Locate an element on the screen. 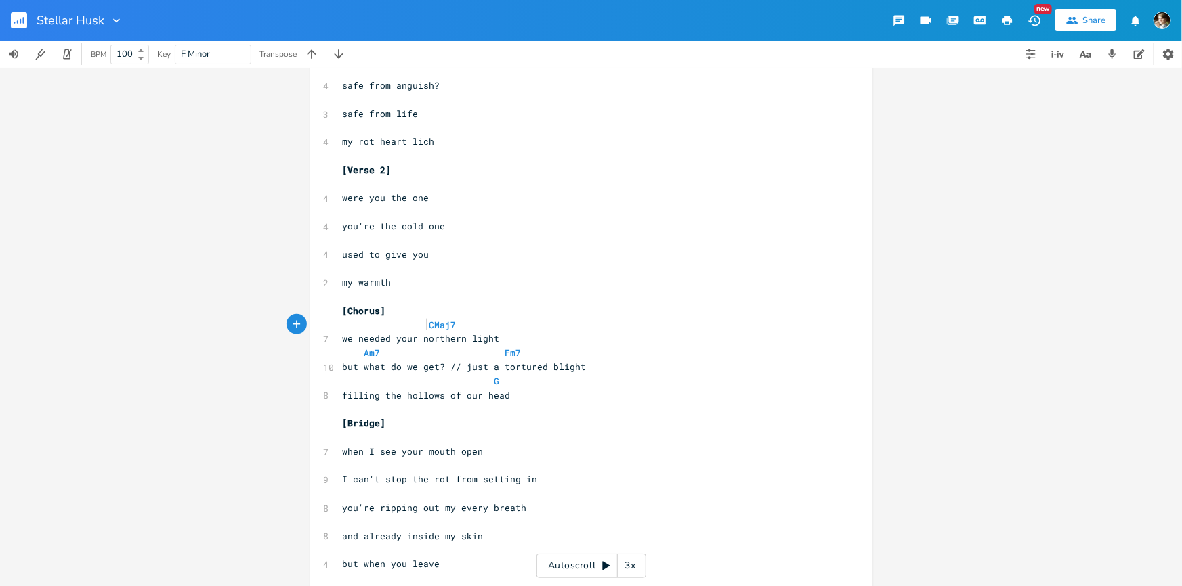  div: 3x is located at coordinates (630, 566).